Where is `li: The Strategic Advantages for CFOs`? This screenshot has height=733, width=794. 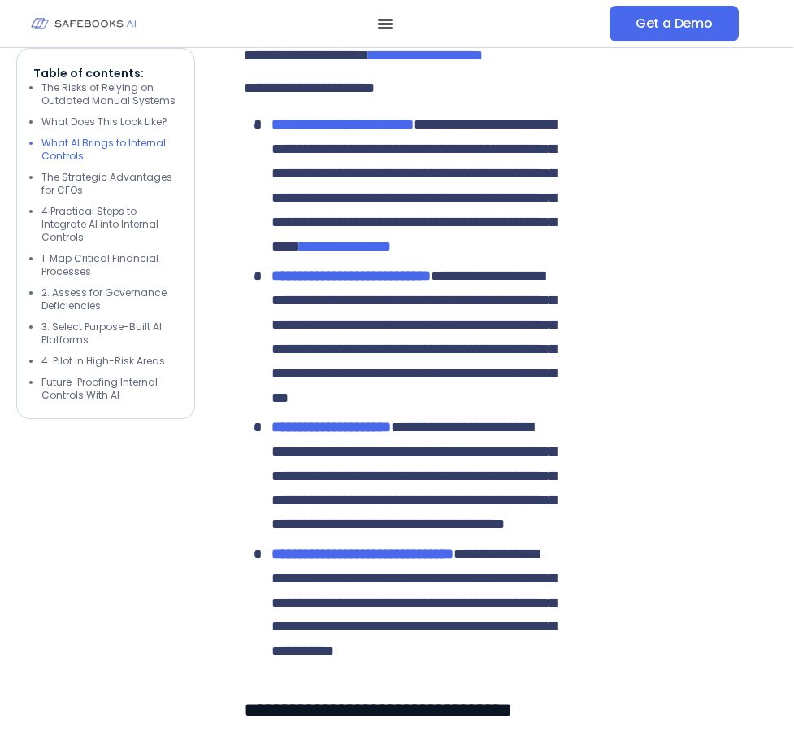 li: The Strategic Advantages for CFOs is located at coordinates (110, 184).